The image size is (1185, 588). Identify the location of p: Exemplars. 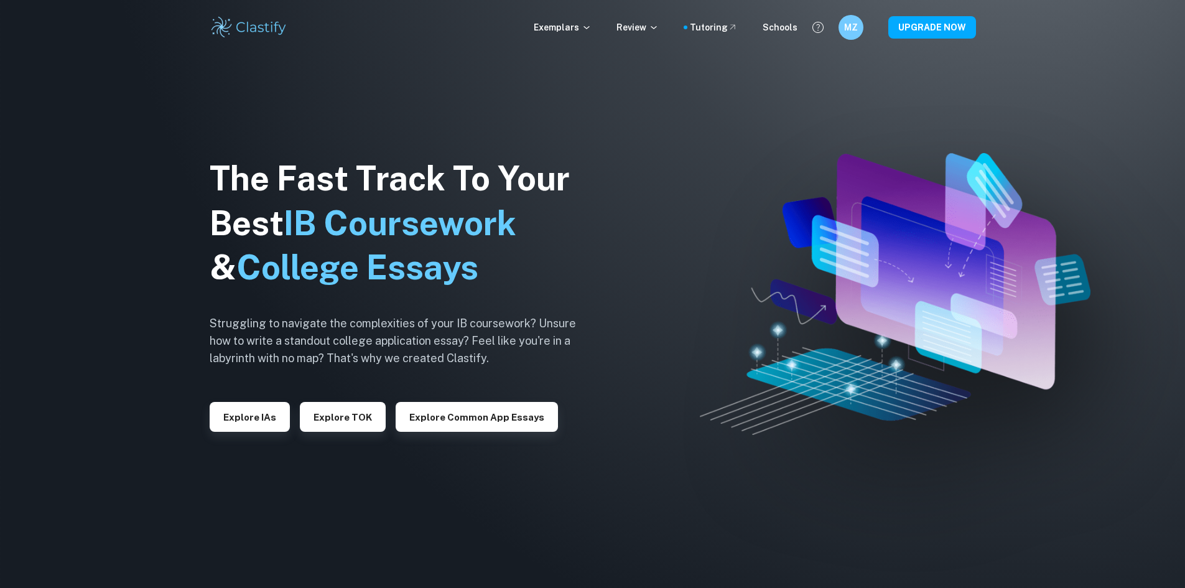
(562, 27).